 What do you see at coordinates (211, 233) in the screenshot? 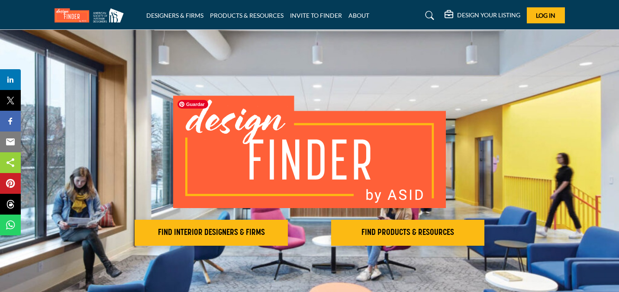
I see `h2: FIND INTERIOR DESIGNERS & FIRMS` at bounding box center [211, 233].